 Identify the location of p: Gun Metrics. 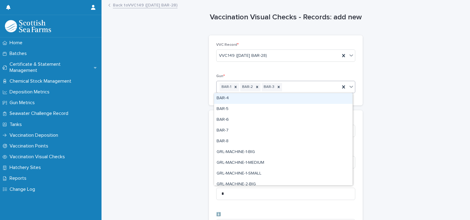
(23, 103).